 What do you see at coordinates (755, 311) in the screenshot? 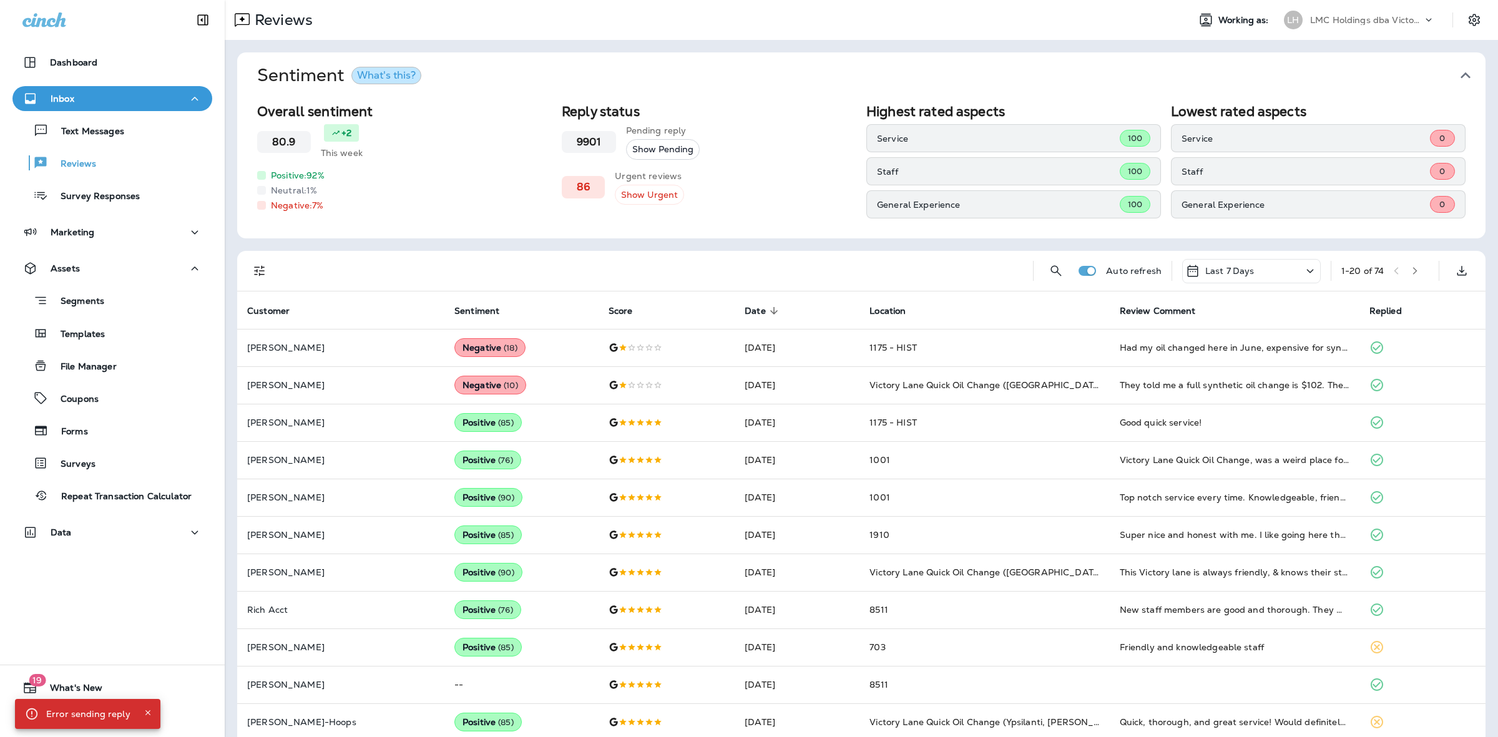
I see `span: Date` at bounding box center [755, 311].